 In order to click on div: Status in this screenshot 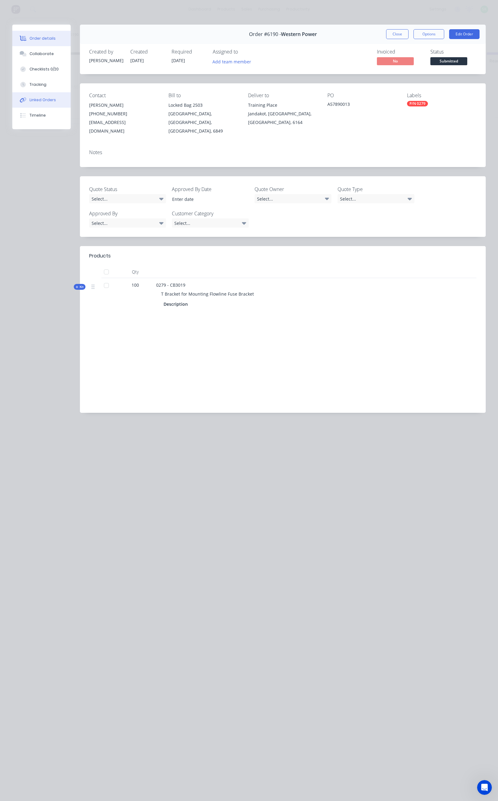, I will do `click(454, 52)`.